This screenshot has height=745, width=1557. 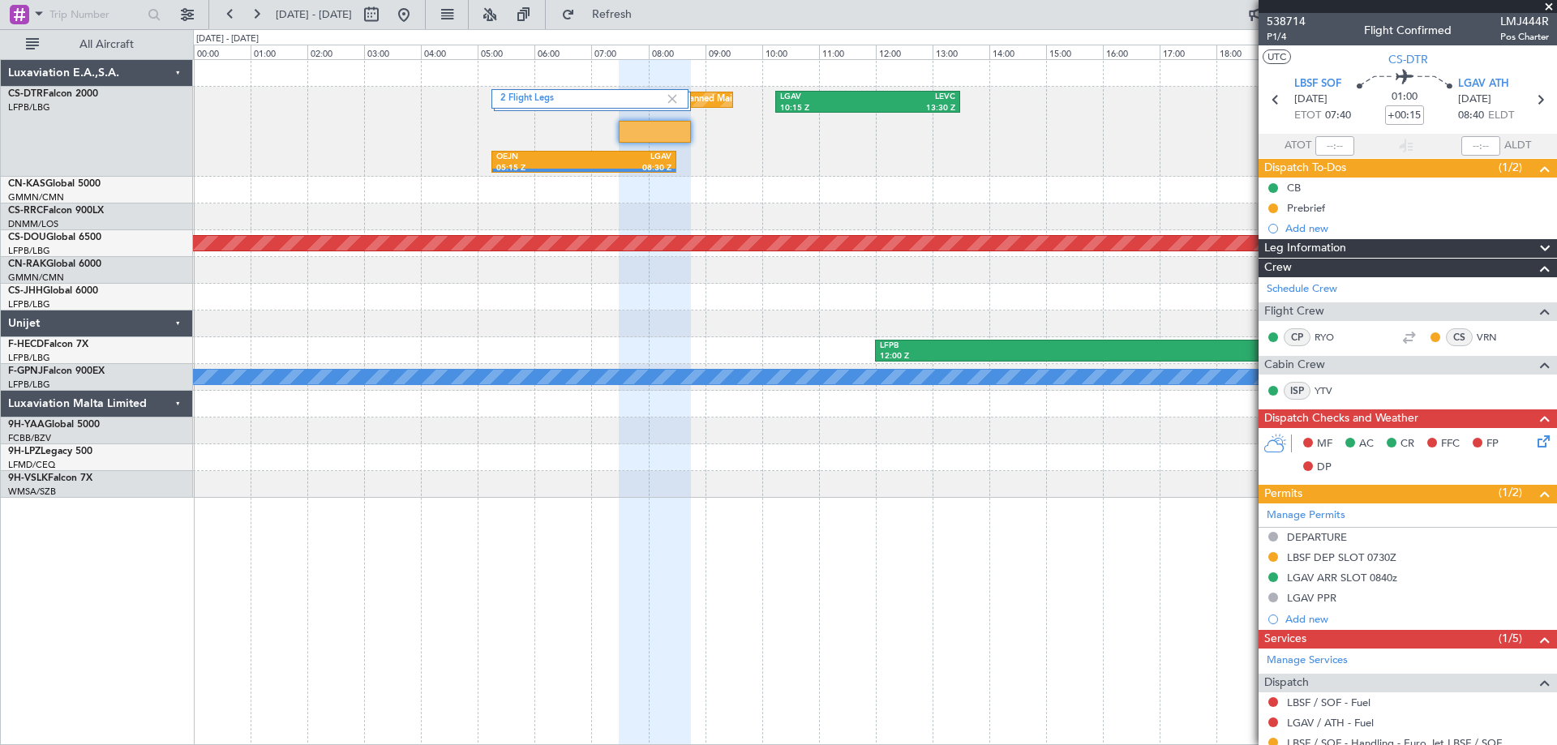 What do you see at coordinates (1328, 702) in the screenshot?
I see `a: LBSF / SOF - Fuel` at bounding box center [1328, 702].